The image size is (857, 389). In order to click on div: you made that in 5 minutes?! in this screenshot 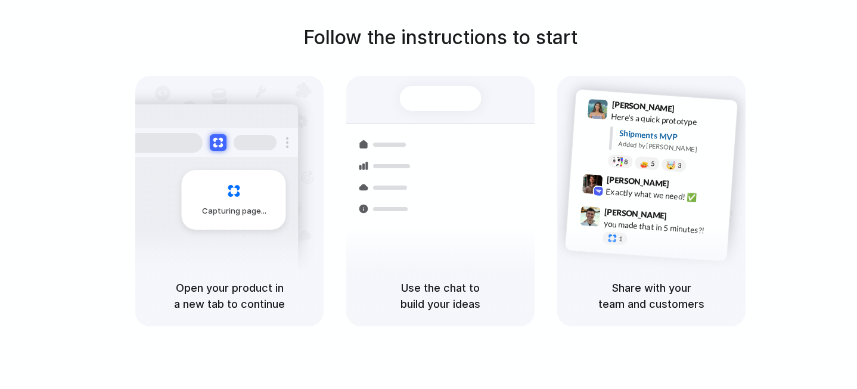, I will do `click(663, 228)`.